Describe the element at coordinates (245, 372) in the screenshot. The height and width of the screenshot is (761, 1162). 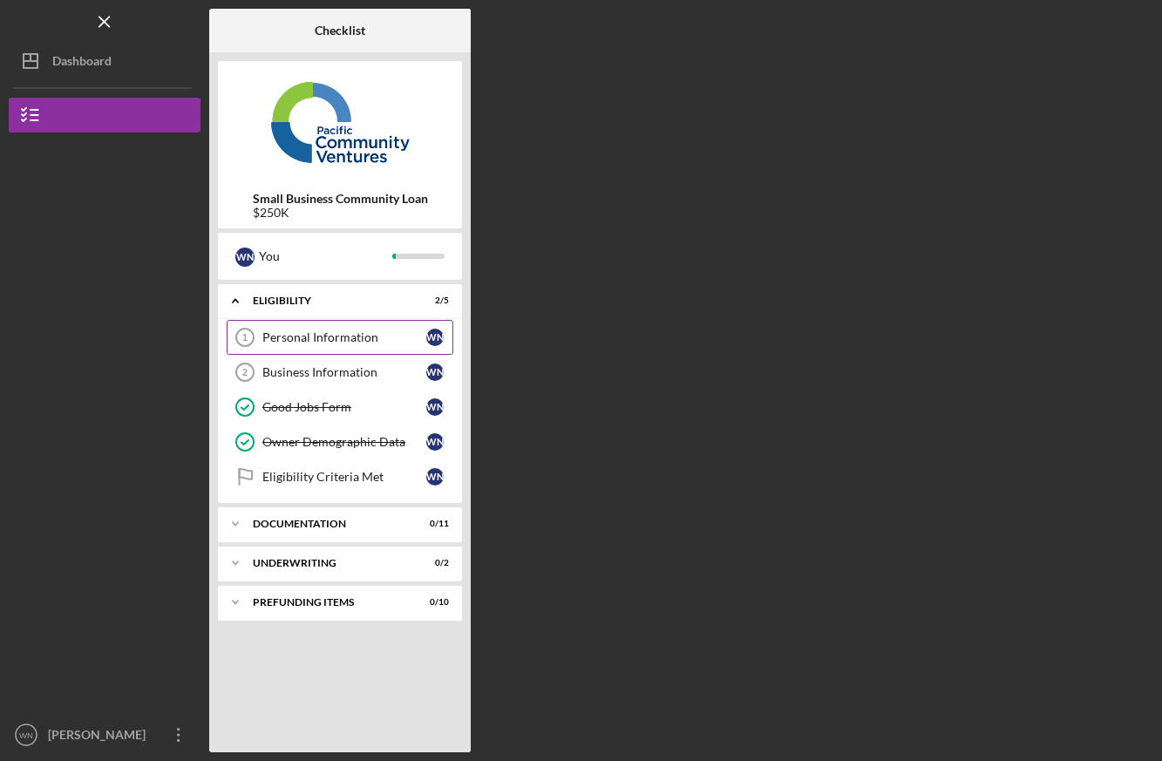
I see `tspan: 2` at that location.